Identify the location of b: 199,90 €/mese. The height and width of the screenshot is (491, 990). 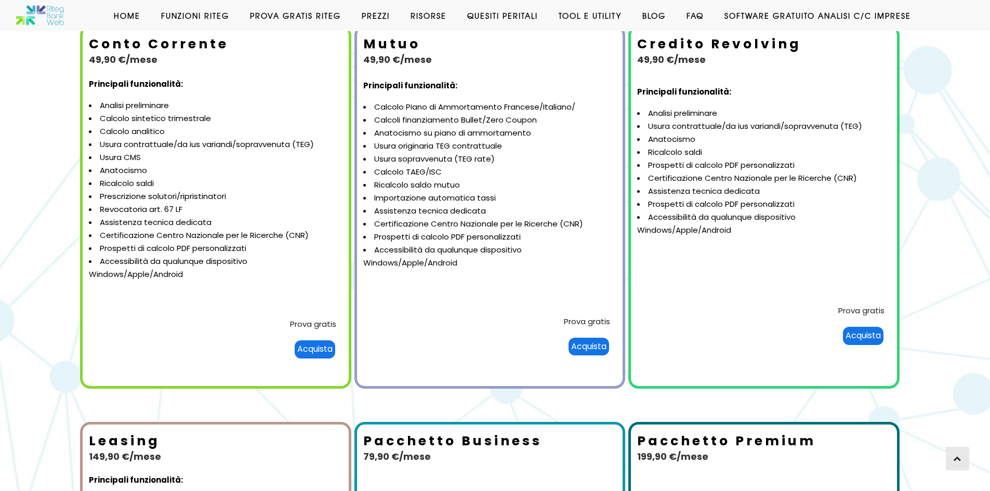
(673, 456).